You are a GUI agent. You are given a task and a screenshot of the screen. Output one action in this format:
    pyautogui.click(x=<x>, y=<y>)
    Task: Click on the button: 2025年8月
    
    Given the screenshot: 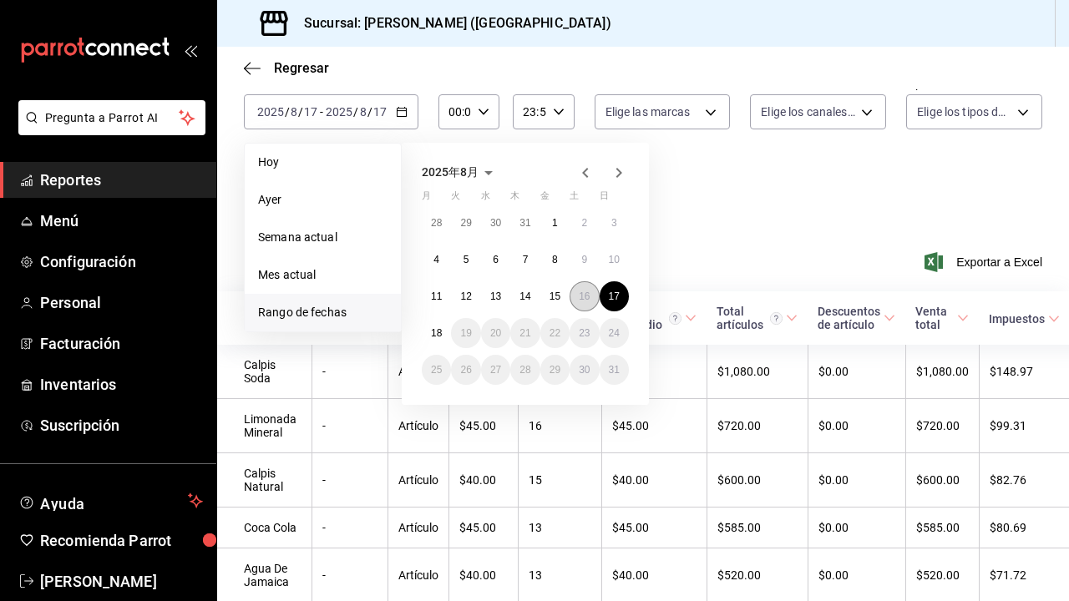 What is the action you would take?
    pyautogui.click(x=460, y=173)
    